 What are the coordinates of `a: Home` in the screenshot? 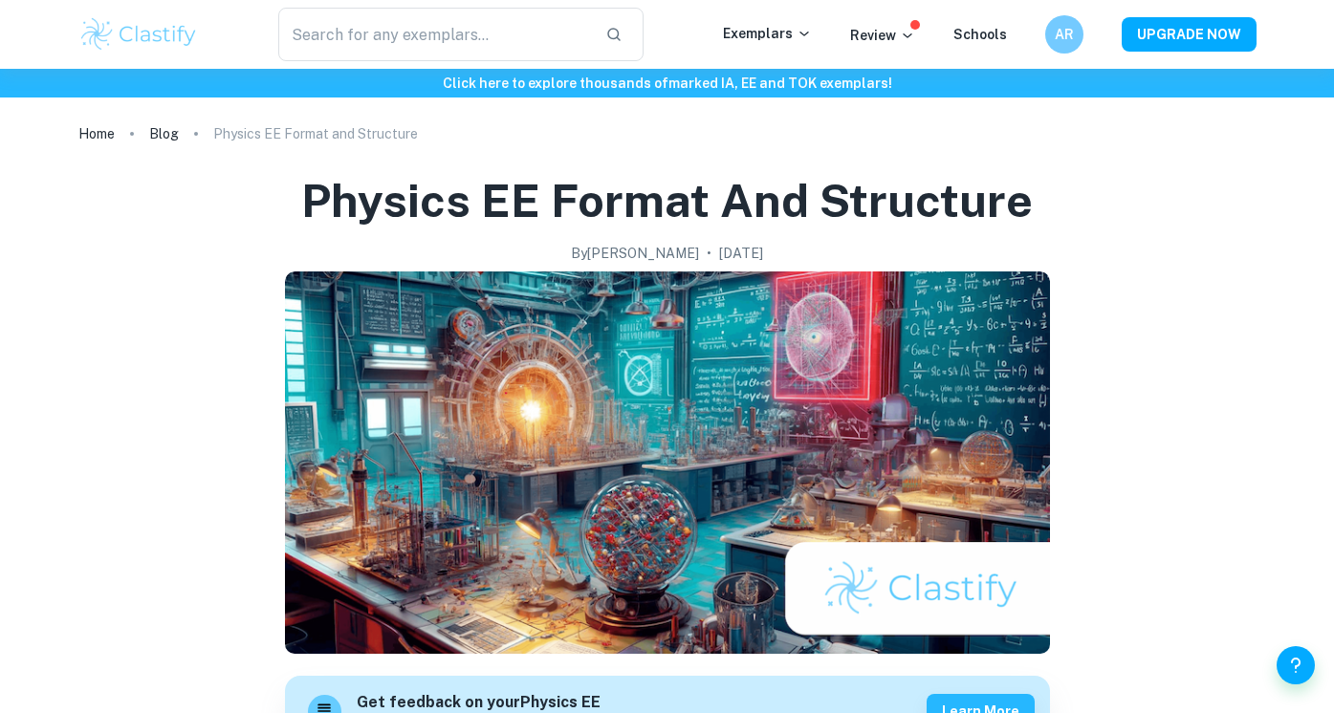 It's located at (97, 134).